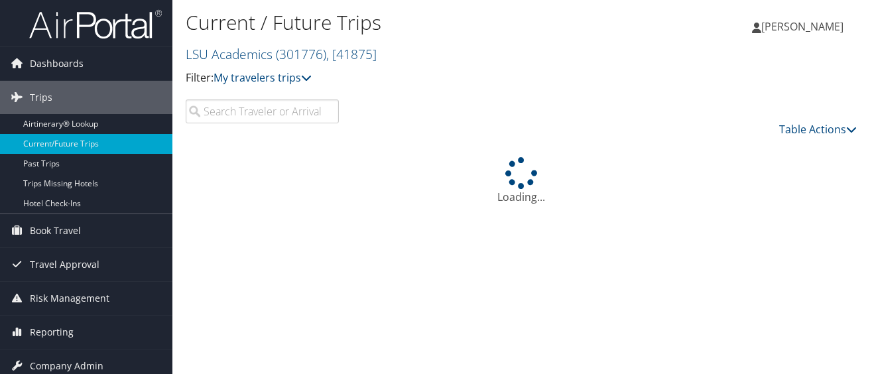 This screenshot has width=870, height=374. What do you see at coordinates (281, 54) in the screenshot?
I see `a: LSU Academics` at bounding box center [281, 54].